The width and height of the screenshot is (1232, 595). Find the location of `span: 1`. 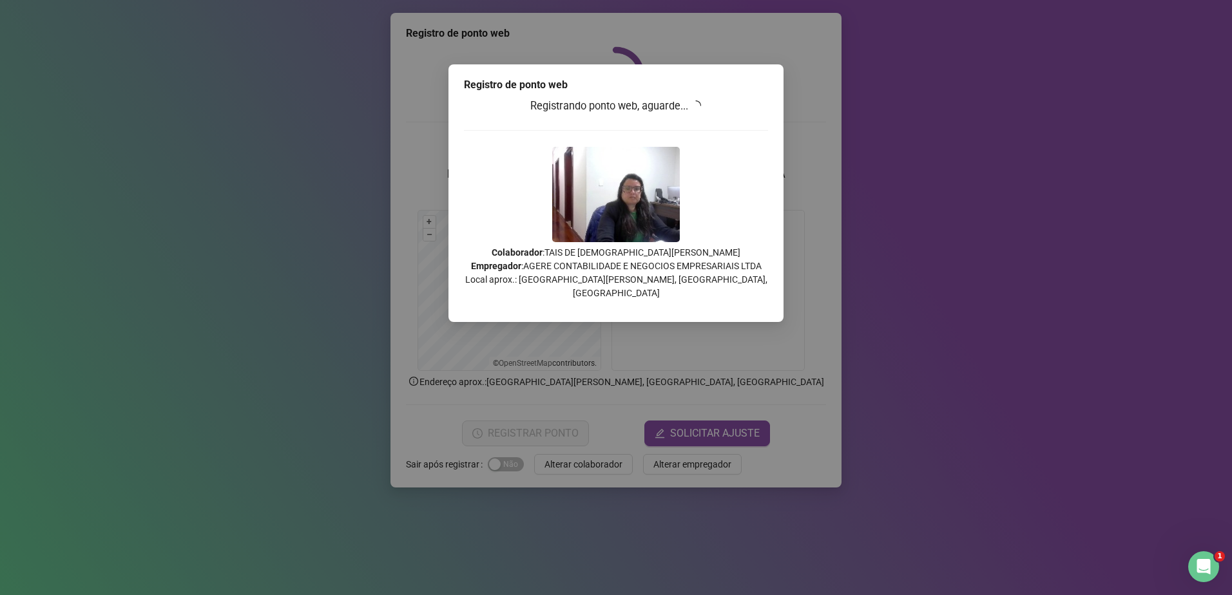

span: 1 is located at coordinates (1220, 557).